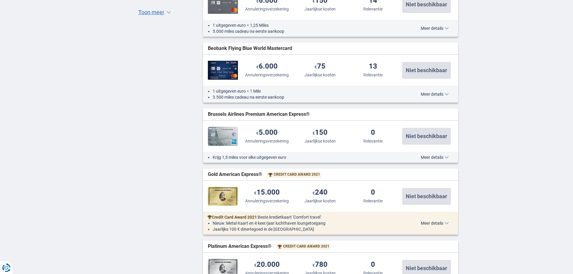  Describe the element at coordinates (151, 12) in the screenshot. I see `span: Toon meer` at that location.